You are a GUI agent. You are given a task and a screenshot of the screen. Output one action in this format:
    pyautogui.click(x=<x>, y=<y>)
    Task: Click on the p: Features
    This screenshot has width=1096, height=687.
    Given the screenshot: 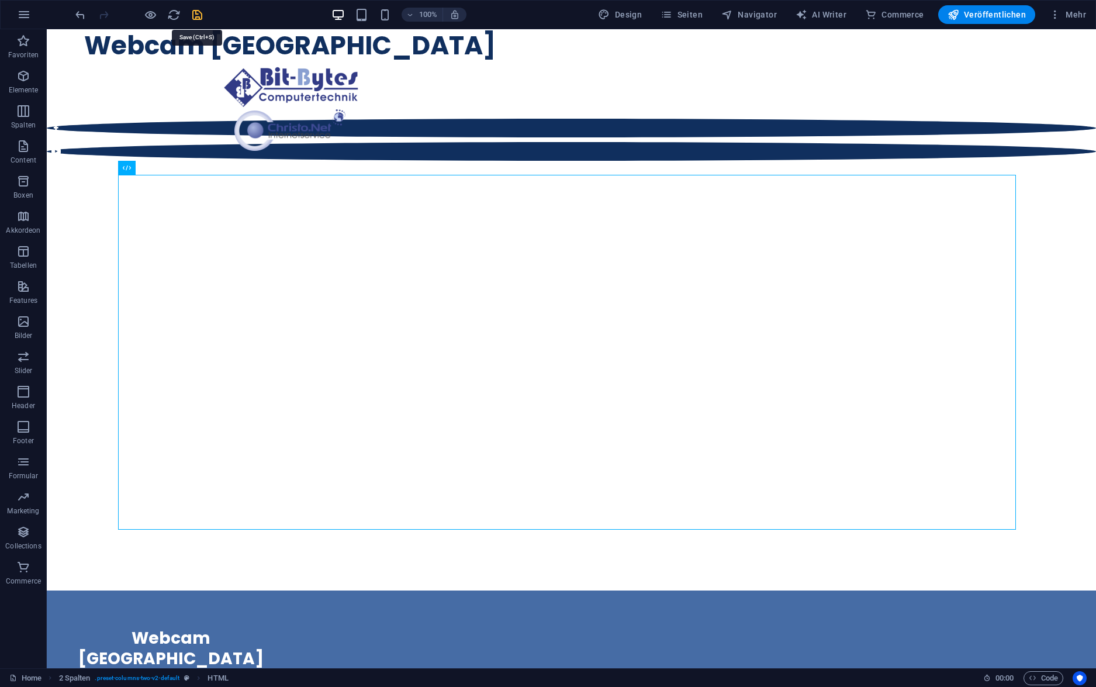 What is the action you would take?
    pyautogui.click(x=23, y=301)
    